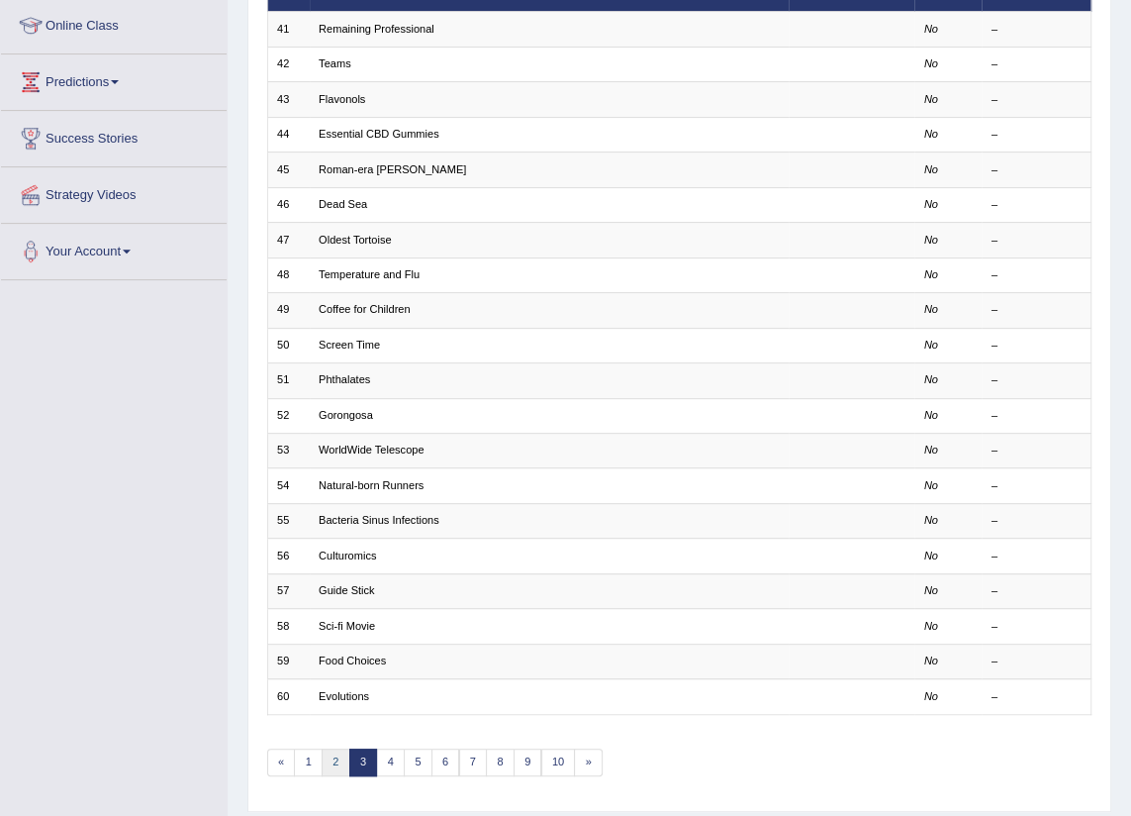 Image resolution: width=1131 pixels, height=816 pixels. Describe the element at coordinates (343, 696) in the screenshot. I see `a: Evolutions` at that location.